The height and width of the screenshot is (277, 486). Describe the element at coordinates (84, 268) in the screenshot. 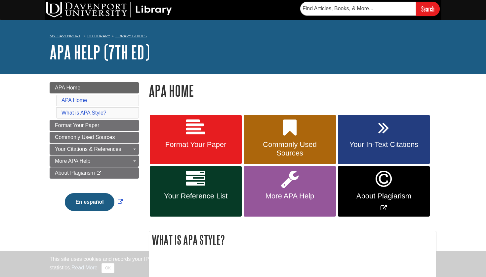

I see `a: Read More` at that location.